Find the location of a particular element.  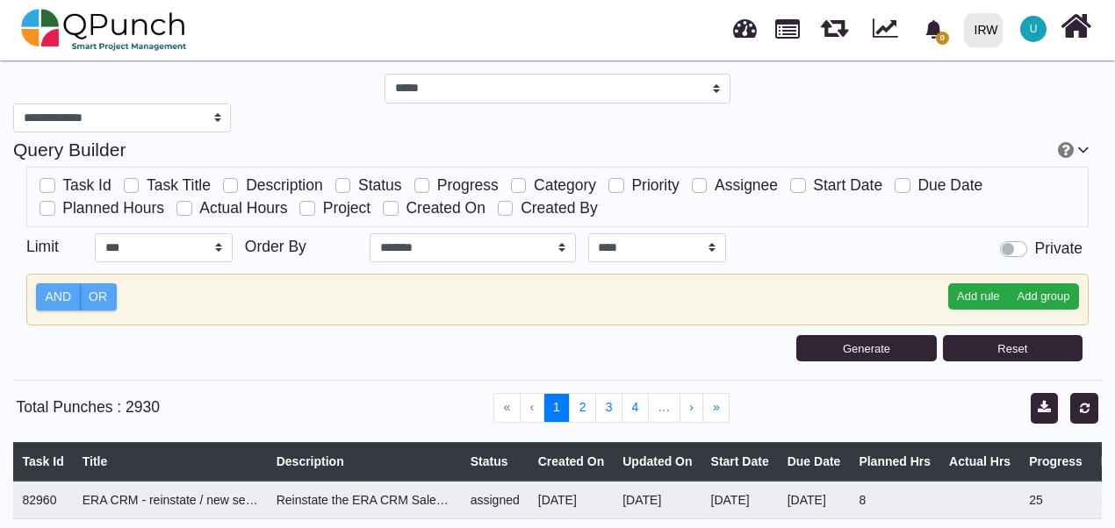

label: AND is located at coordinates (58, 298).